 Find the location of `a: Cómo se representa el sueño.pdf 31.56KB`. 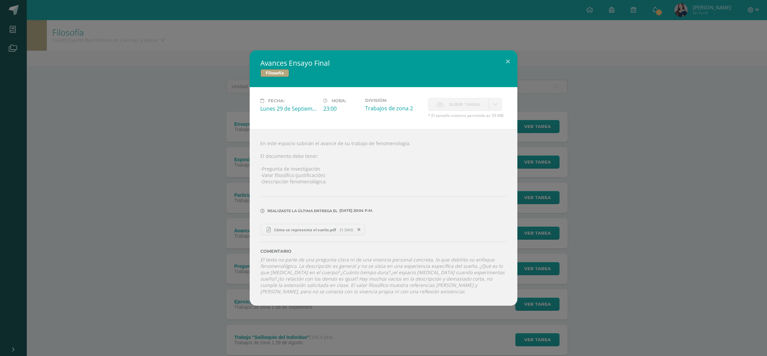

a: Cómo se representa el sueño.pdf 31.56KB is located at coordinates (313, 229).